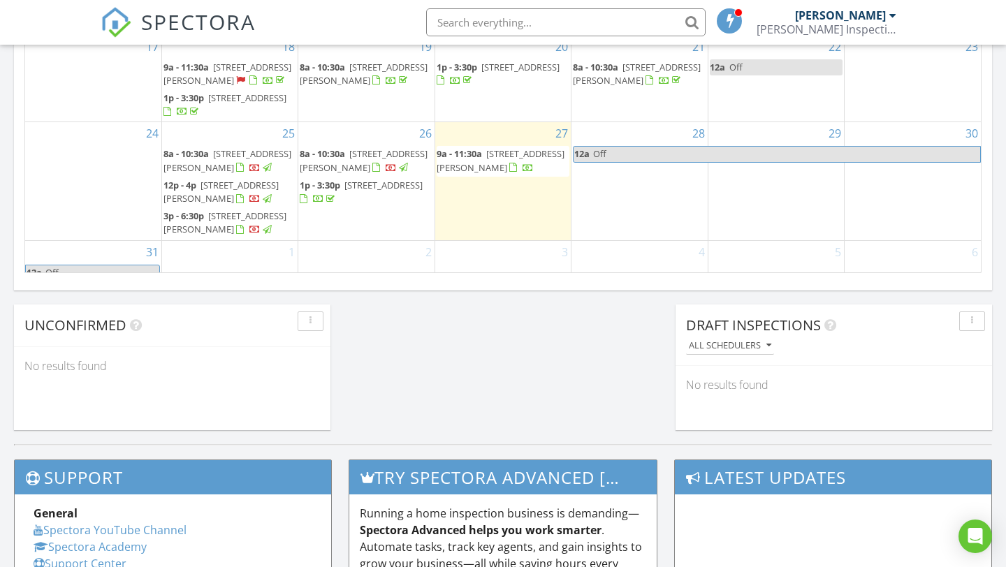 This screenshot has height=567, width=1006. I want to click on a: Go to September 2, 2025, so click(428, 252).